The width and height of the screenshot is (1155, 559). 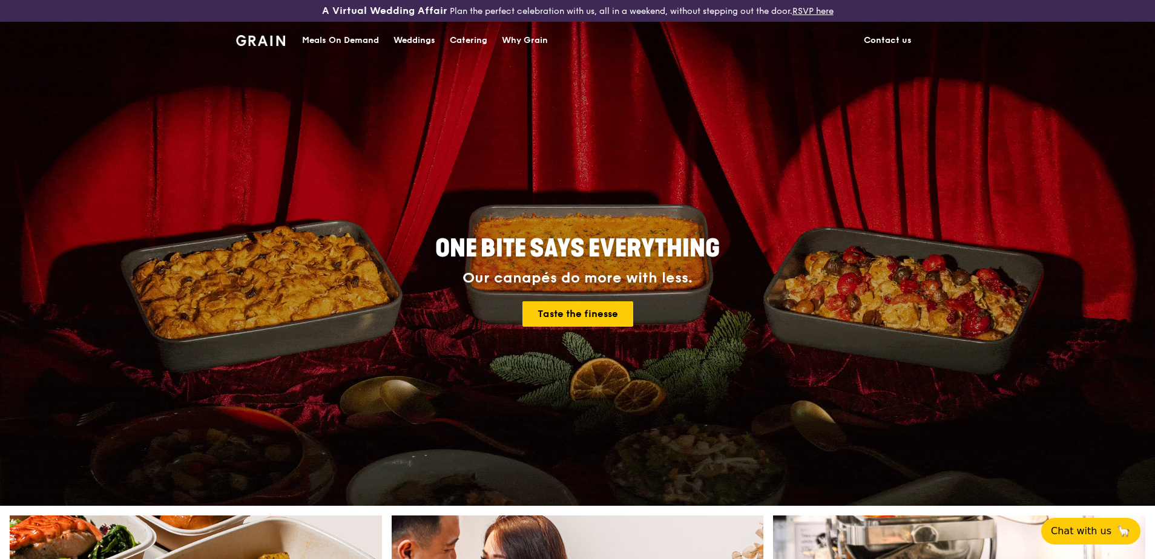 What do you see at coordinates (1081, 531) in the screenshot?
I see `span: Chat with us` at bounding box center [1081, 531].